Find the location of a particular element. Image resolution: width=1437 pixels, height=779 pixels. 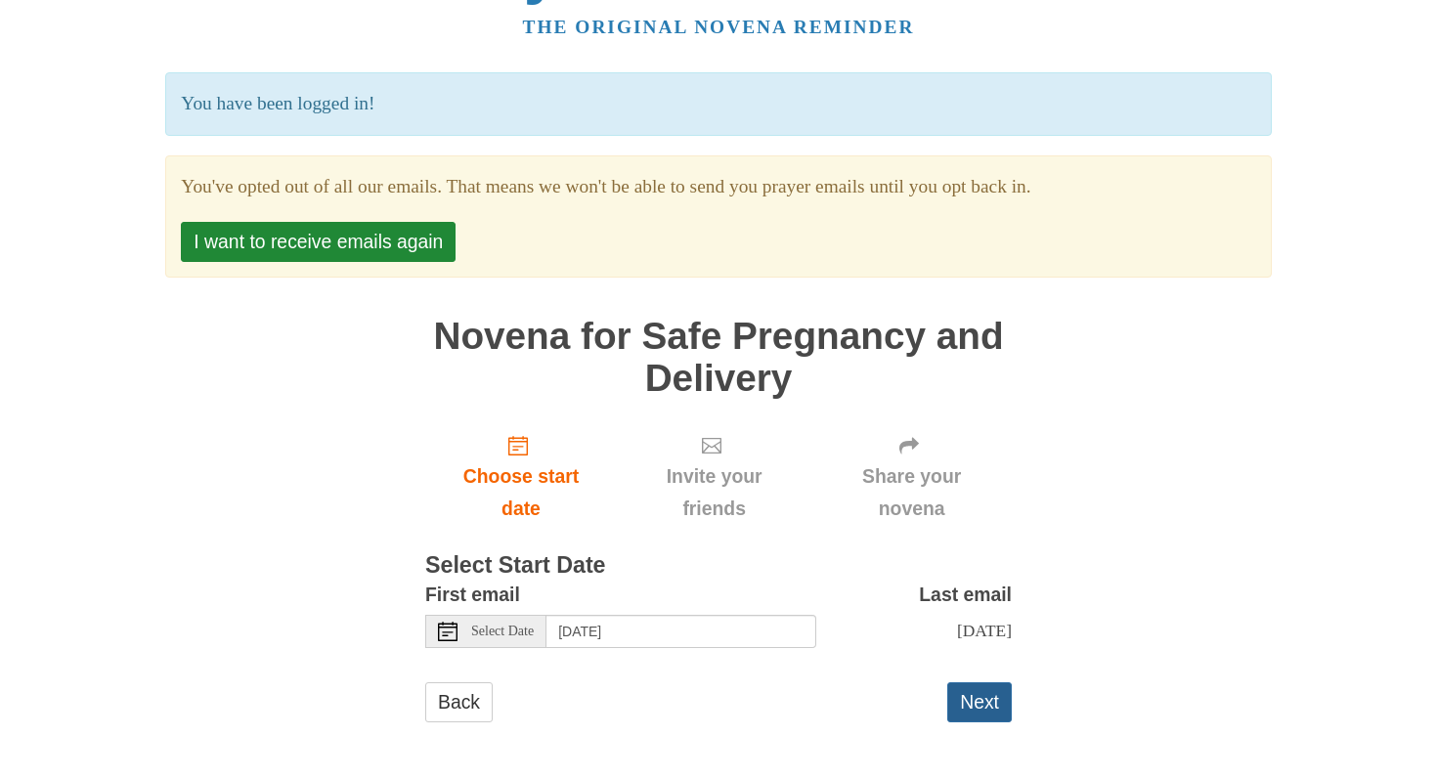

h1: Novena for Safe Pregnancy and Delivery is located at coordinates (718, 357).